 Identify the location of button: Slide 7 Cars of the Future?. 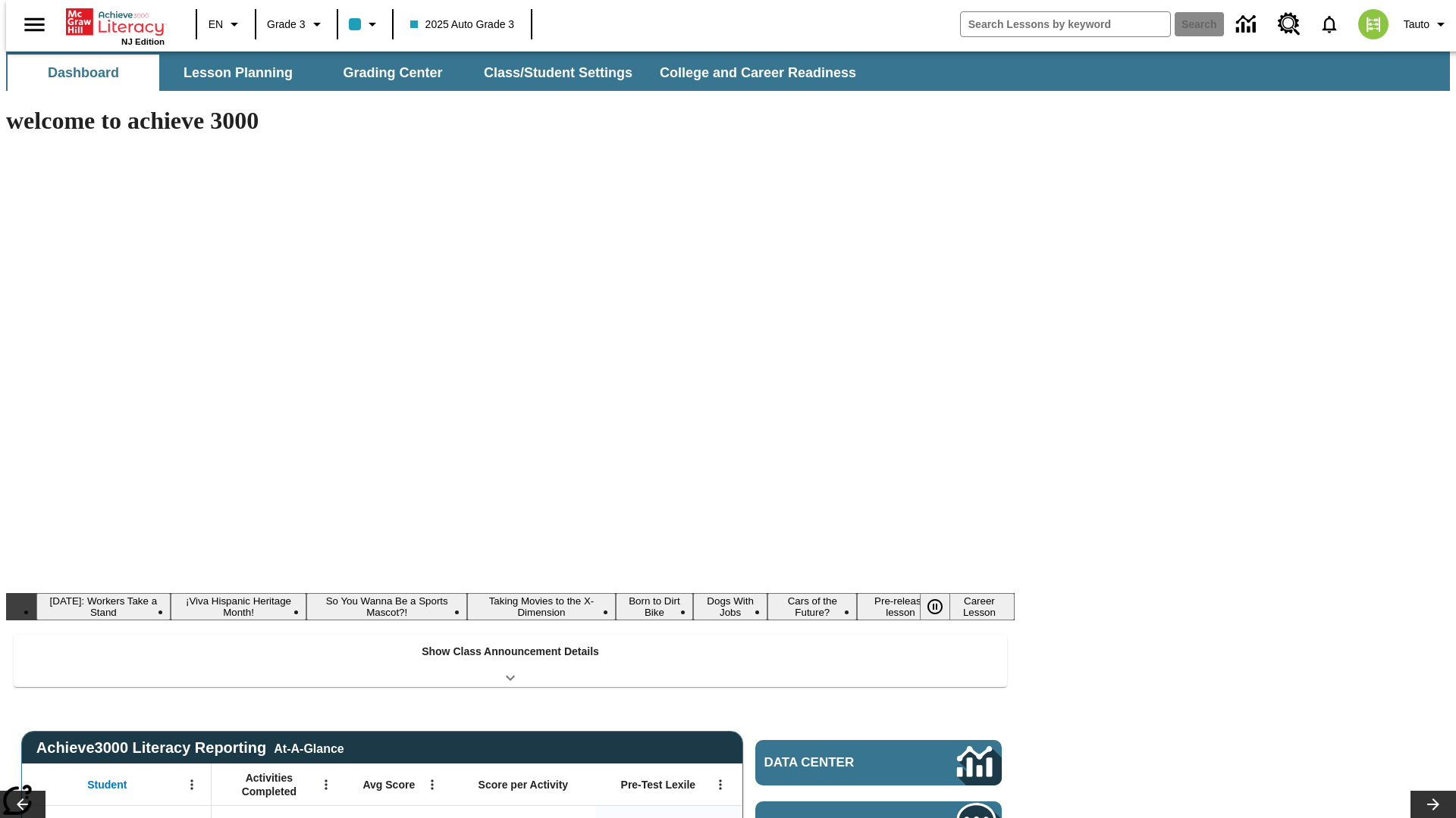
(812, 607).